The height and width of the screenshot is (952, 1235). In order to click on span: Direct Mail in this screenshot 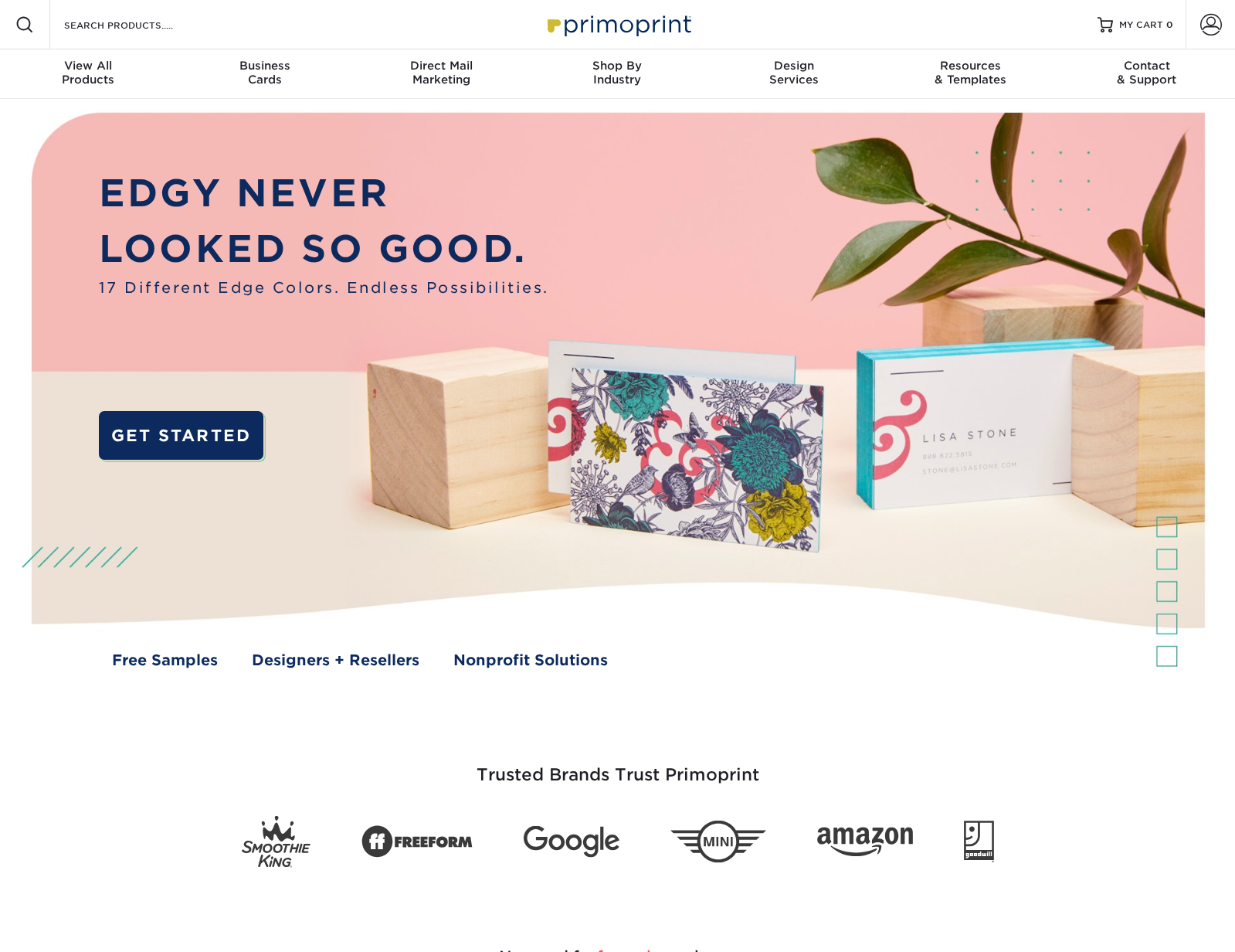, I will do `click(441, 66)`.